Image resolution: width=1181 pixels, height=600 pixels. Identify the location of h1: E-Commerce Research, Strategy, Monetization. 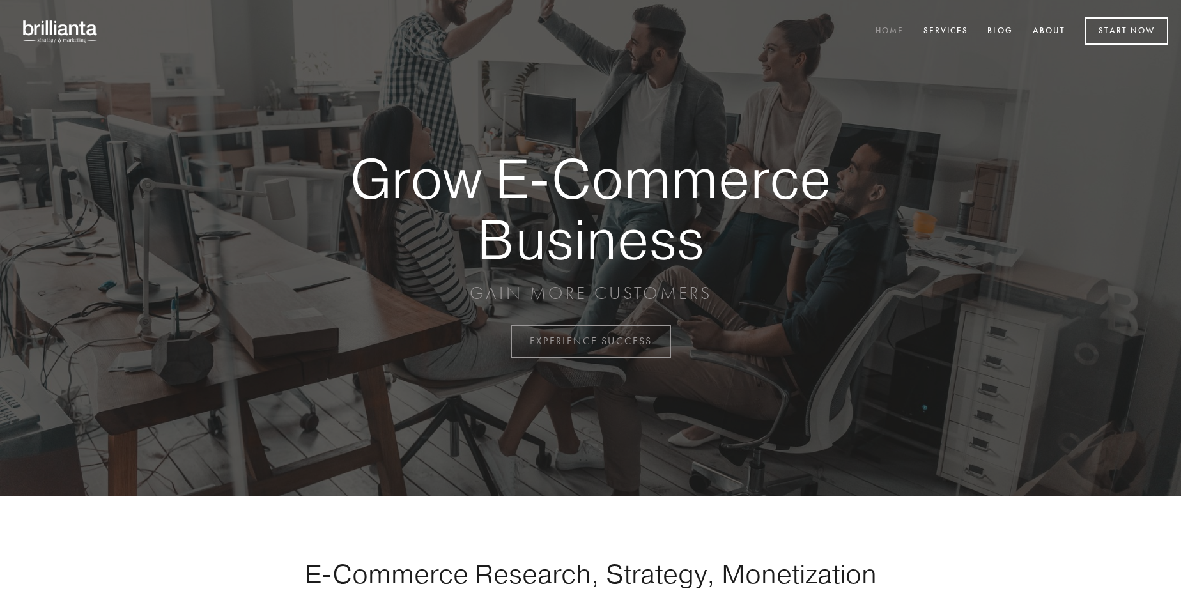
(590, 574).